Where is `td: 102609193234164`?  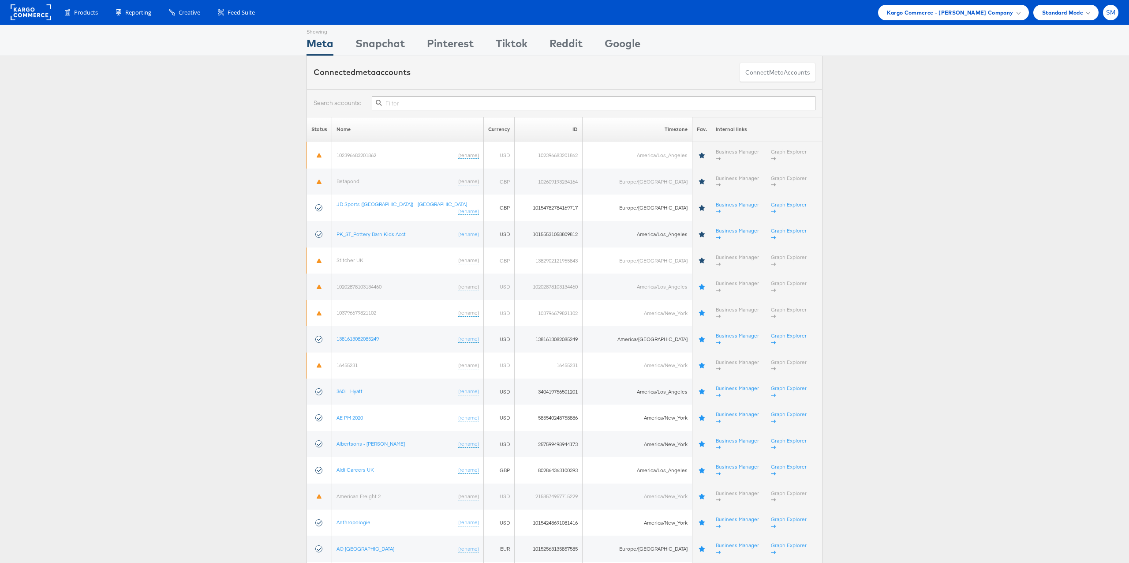
td: 102609193234164 is located at coordinates (549, 181).